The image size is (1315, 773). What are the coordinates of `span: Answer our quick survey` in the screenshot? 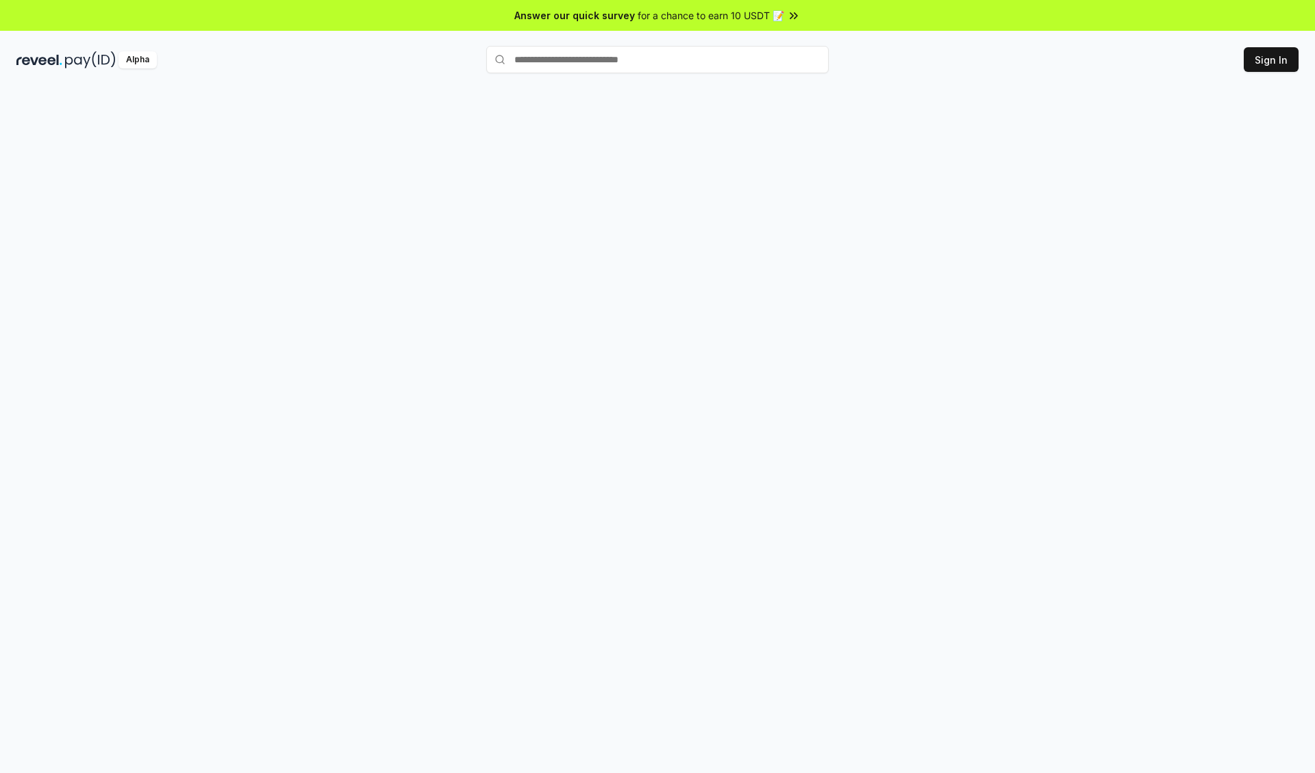 It's located at (574, 15).